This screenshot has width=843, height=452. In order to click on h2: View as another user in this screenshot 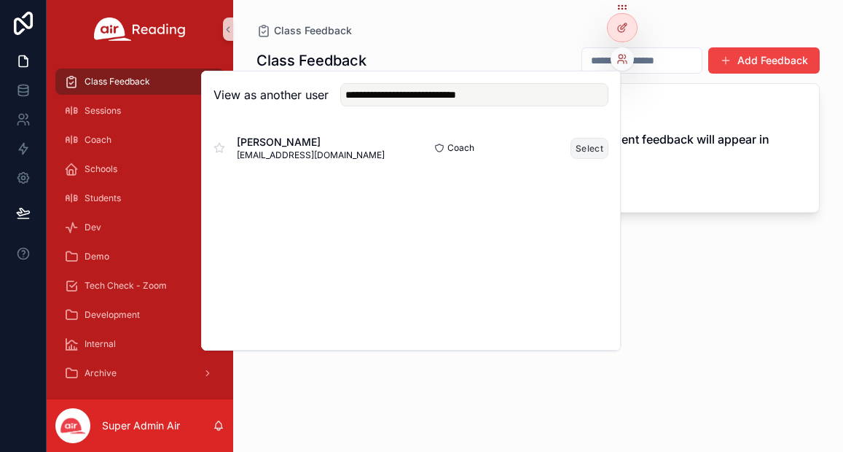, I will do `click(271, 95)`.